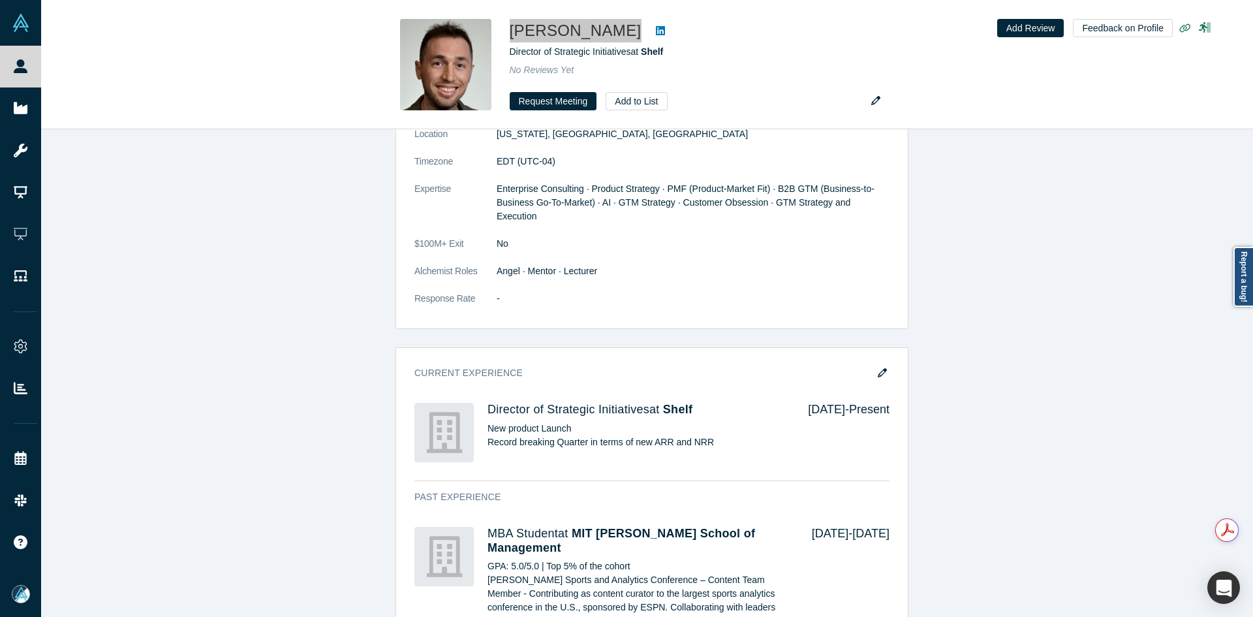  Describe the element at coordinates (553, 101) in the screenshot. I see `button: Request Meeting` at that location.